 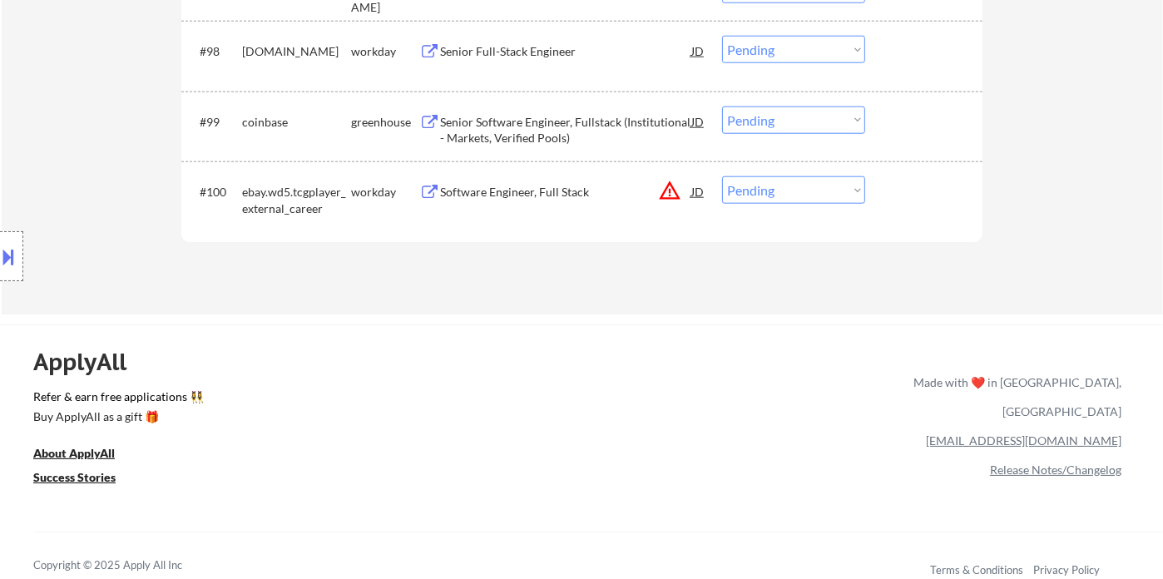 What do you see at coordinates (86, 455) in the screenshot?
I see `a: About ApplyAll` at bounding box center [86, 455].